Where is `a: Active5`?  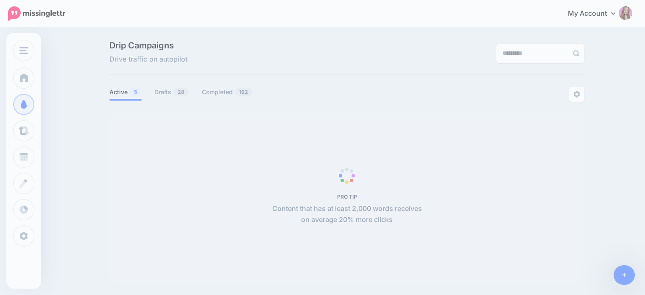
a: Active5 is located at coordinates (126, 92).